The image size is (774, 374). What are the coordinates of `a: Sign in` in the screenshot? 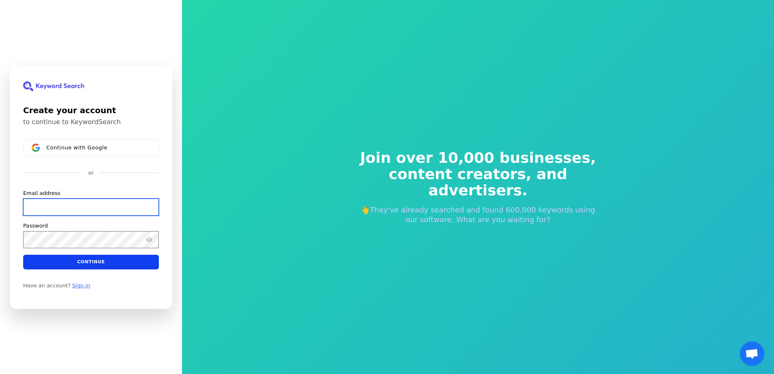 It's located at (81, 285).